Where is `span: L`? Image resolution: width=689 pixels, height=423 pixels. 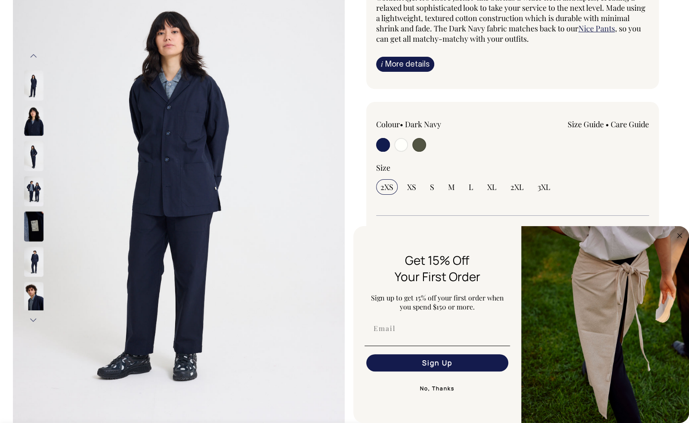 span: L is located at coordinates (471, 187).